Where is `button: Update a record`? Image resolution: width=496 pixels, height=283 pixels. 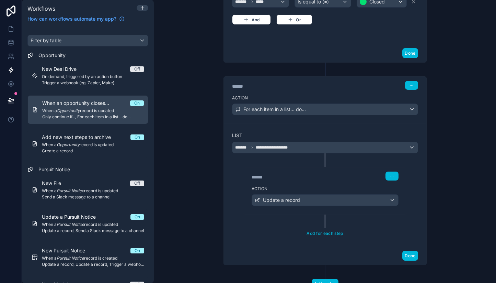 button: Update a record is located at coordinates (325, 200).